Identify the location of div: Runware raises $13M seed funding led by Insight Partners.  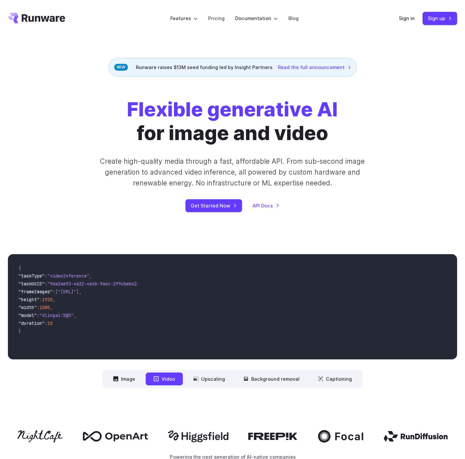
(232, 67).